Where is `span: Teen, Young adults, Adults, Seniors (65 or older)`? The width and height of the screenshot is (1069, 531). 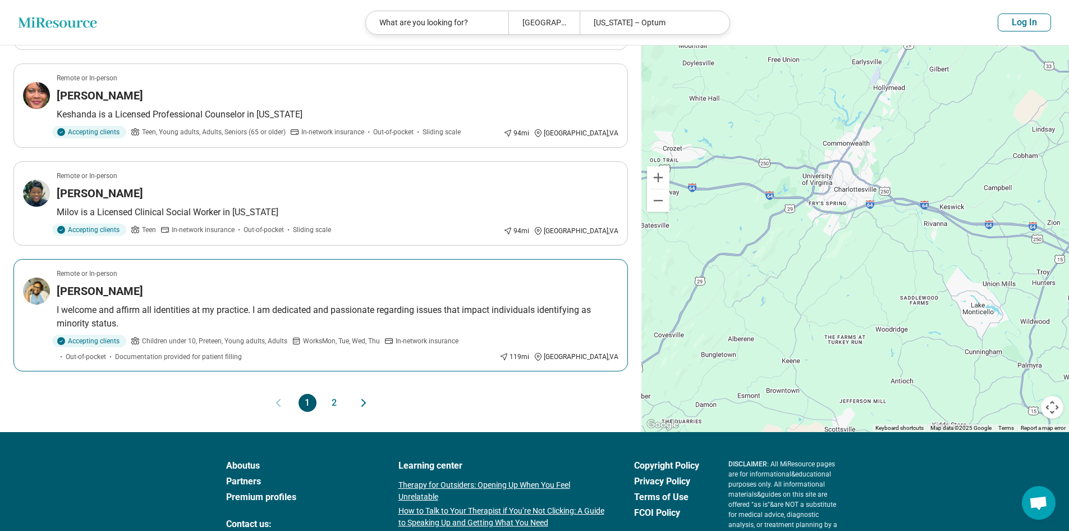
span: Teen, Young adults, Adults, Seniors (65 or older) is located at coordinates (214, 132).